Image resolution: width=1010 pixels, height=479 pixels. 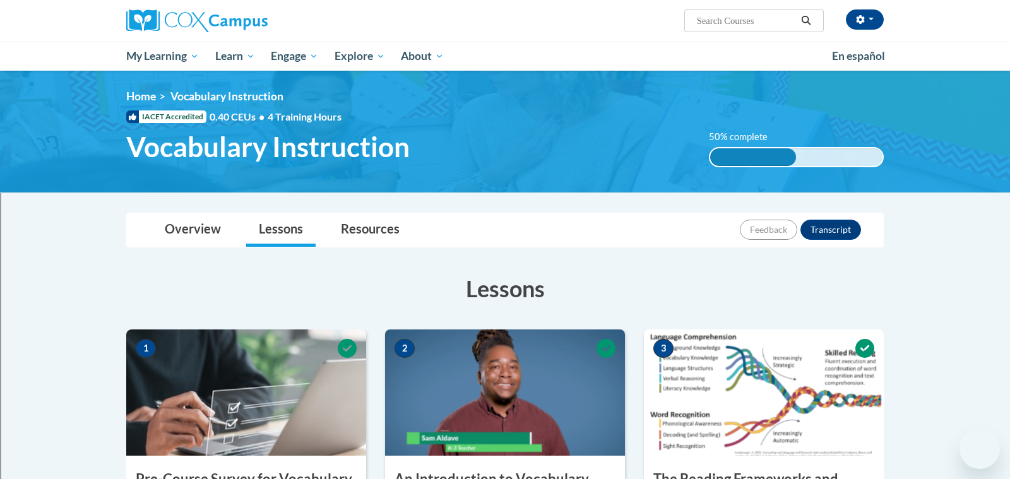 What do you see at coordinates (304, 116) in the screenshot?
I see `span: 4 Training Hours` at bounding box center [304, 116].